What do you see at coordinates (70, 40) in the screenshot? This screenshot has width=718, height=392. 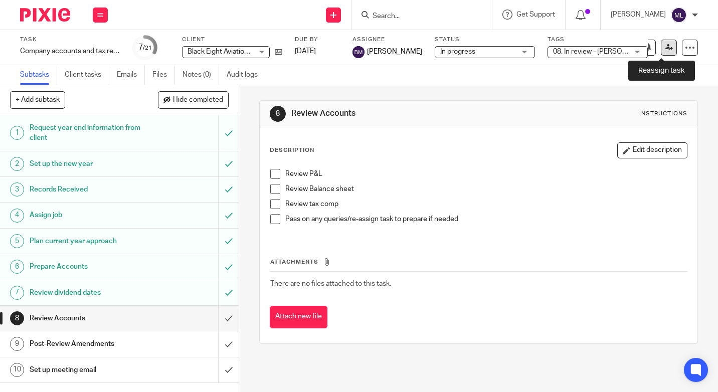 I see `label: Task` at bounding box center [70, 40].